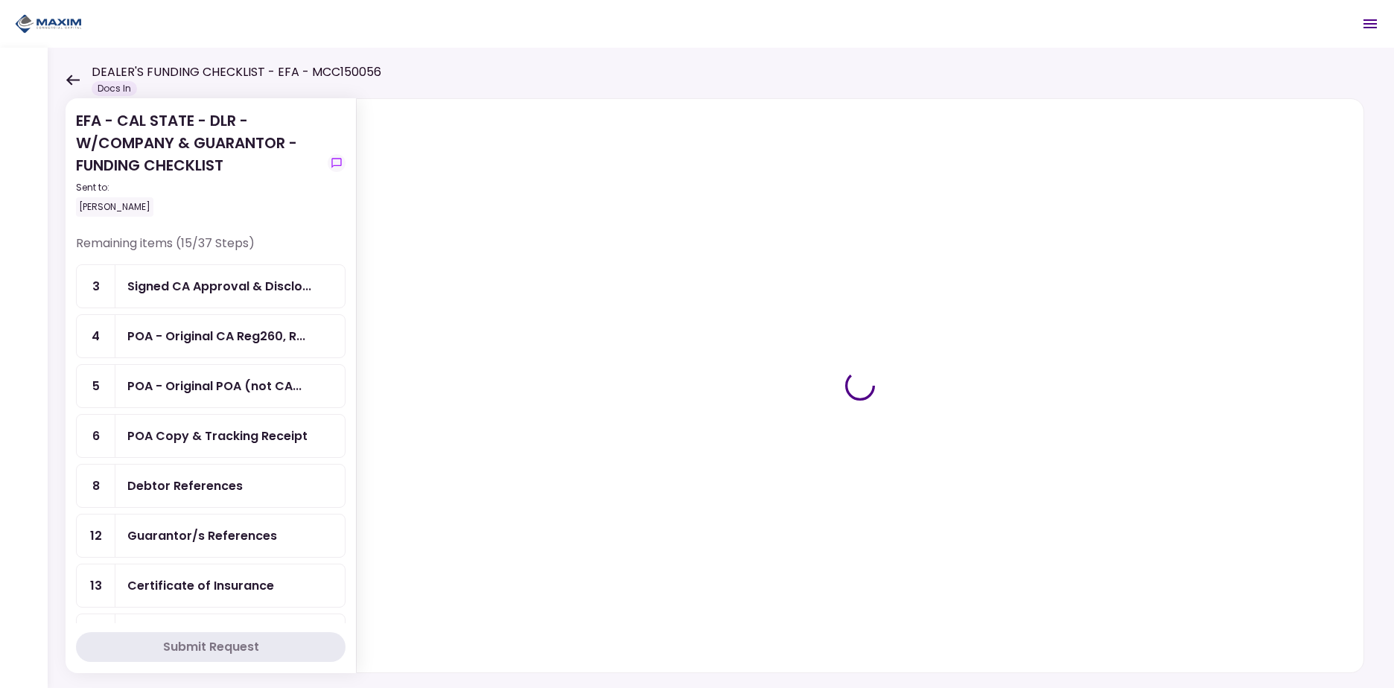 This screenshot has width=1394, height=688. I want to click on a: 3Signed CA Approval & Disclosure Forms, so click(211, 286).